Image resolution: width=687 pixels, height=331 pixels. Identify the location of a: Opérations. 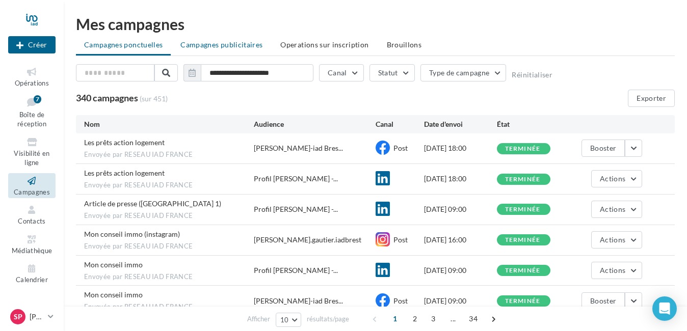
(32, 76).